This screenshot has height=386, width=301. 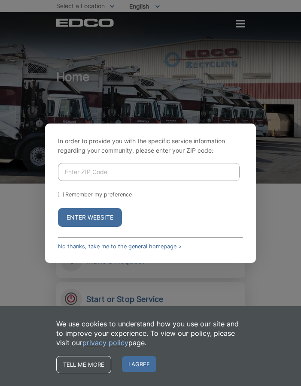 I want to click on a: privacy policy, so click(x=105, y=343).